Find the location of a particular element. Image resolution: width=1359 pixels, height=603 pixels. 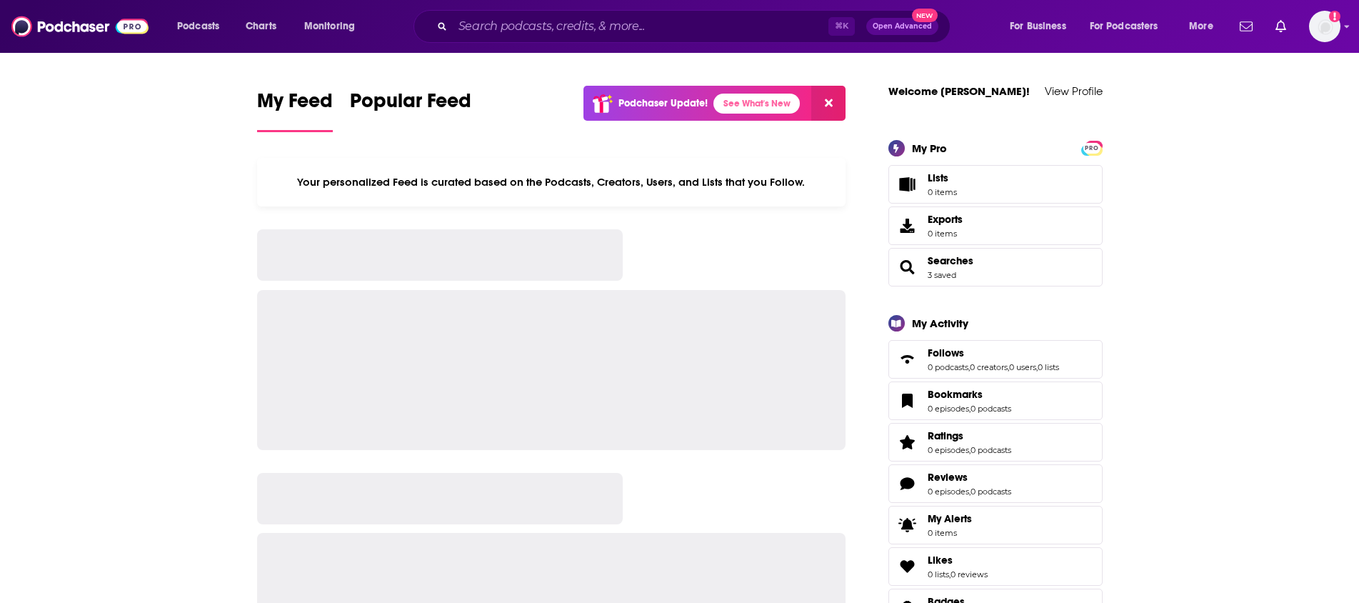

a: Charts is located at coordinates (261, 26).